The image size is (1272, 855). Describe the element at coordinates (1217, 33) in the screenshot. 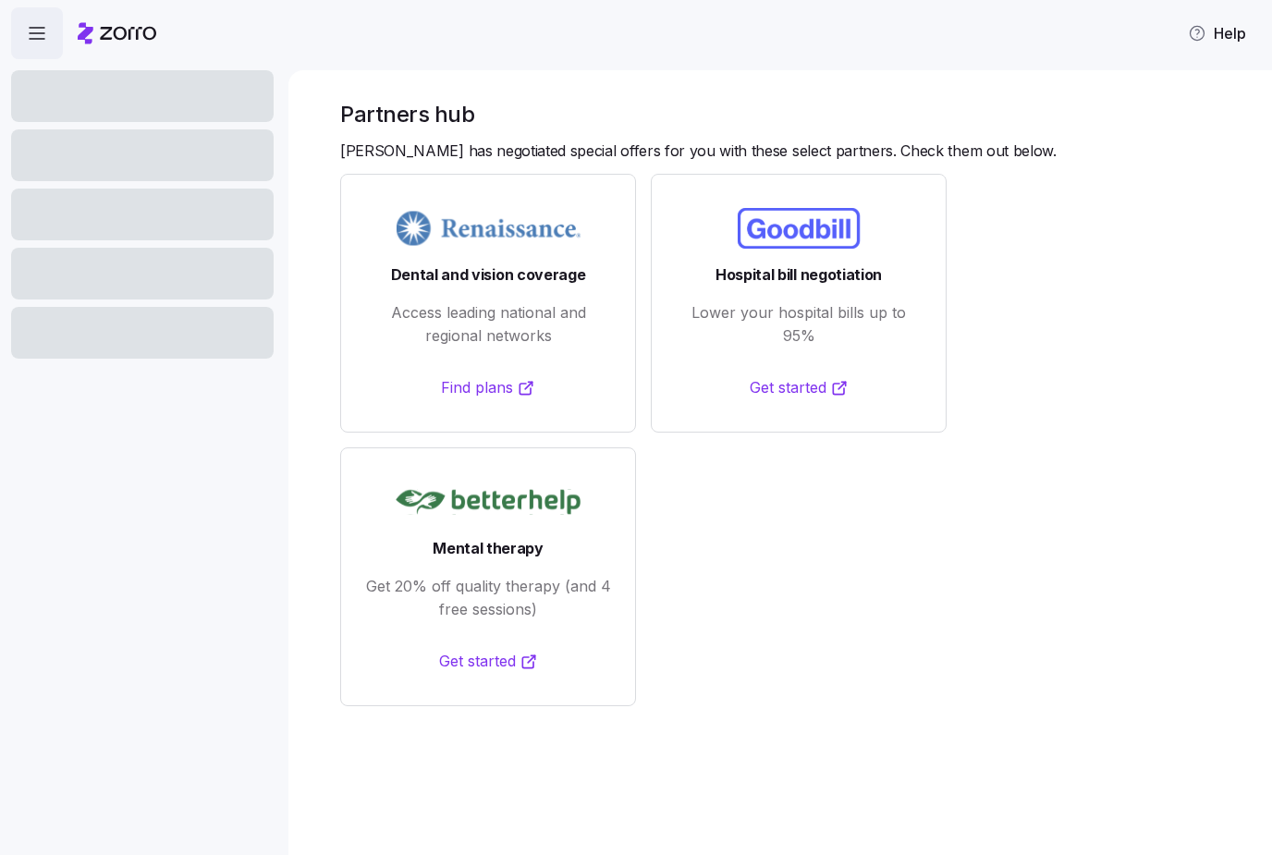

I see `button: Help` at that location.